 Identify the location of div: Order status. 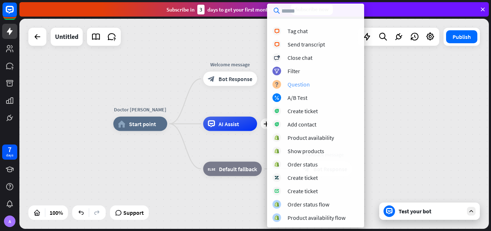
(303, 164).